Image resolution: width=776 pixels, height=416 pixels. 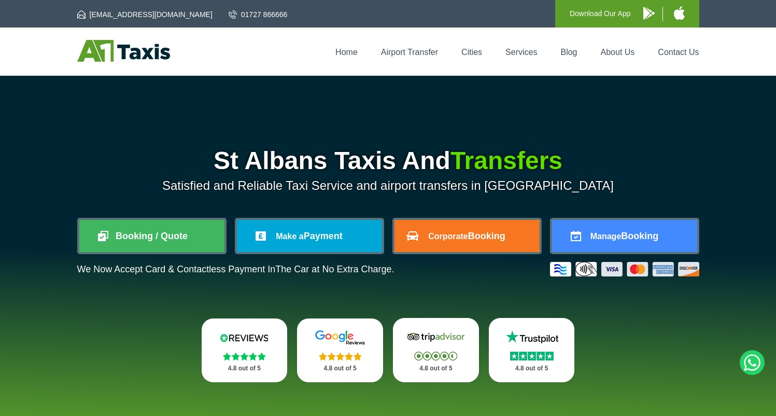 I want to click on a: About Us, so click(x=618, y=52).